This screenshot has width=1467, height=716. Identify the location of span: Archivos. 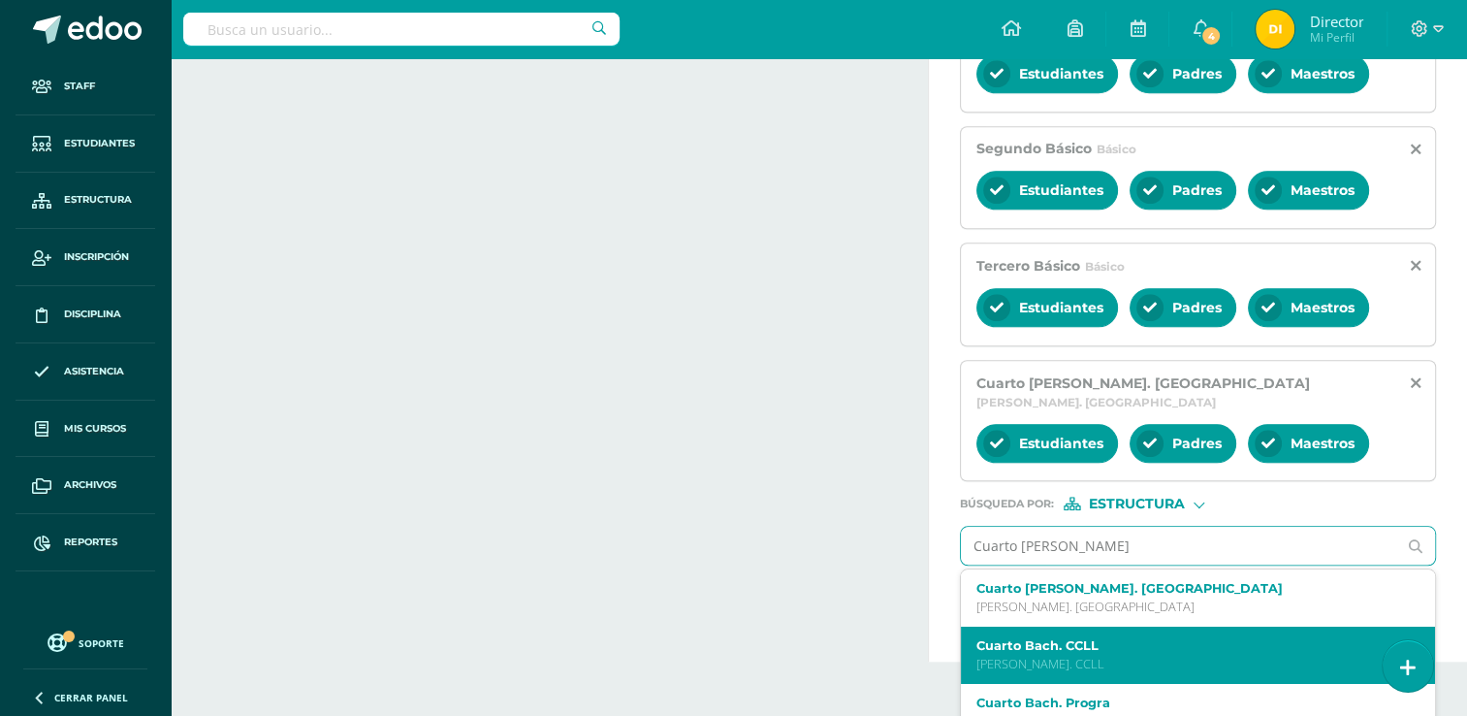
(90, 485).